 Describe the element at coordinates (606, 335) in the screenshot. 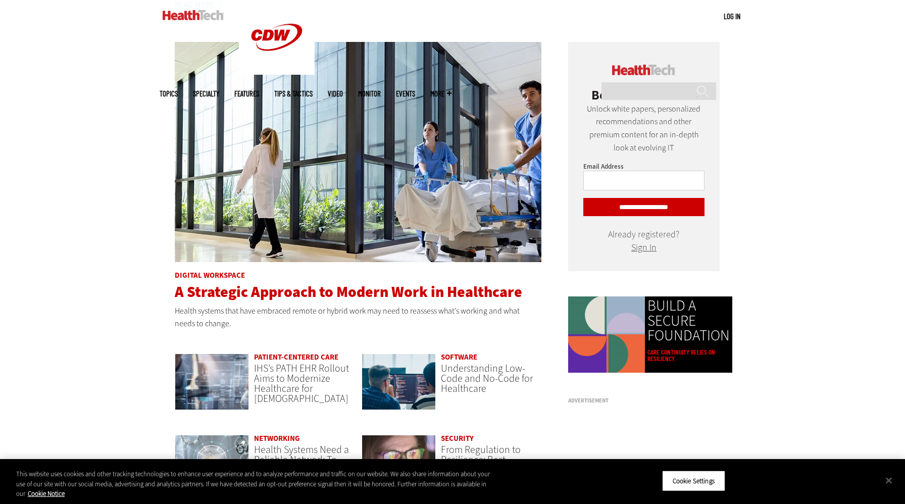

I see `img: Colorful animated shapes` at that location.